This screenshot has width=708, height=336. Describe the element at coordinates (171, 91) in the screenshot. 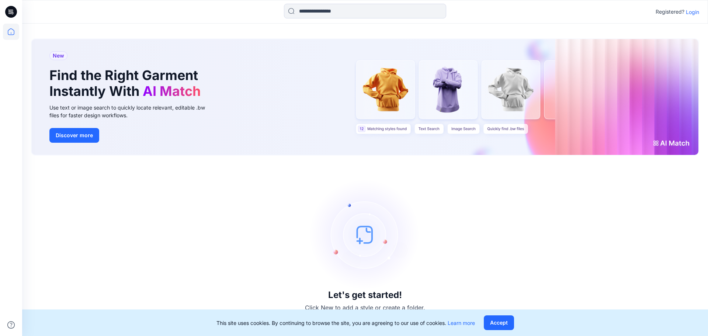

I see `span: AI Match` at that location.